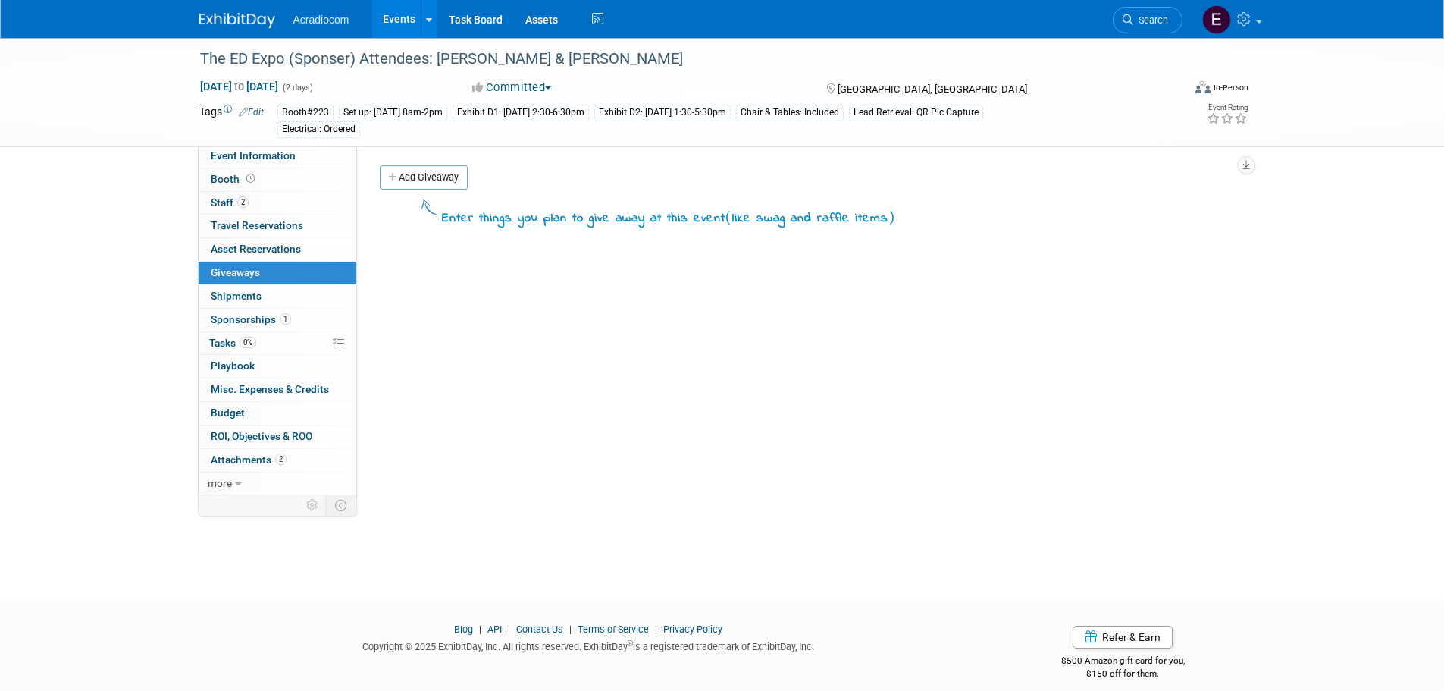 The image size is (1444, 691). I want to click on a: Contact Us, so click(540, 628).